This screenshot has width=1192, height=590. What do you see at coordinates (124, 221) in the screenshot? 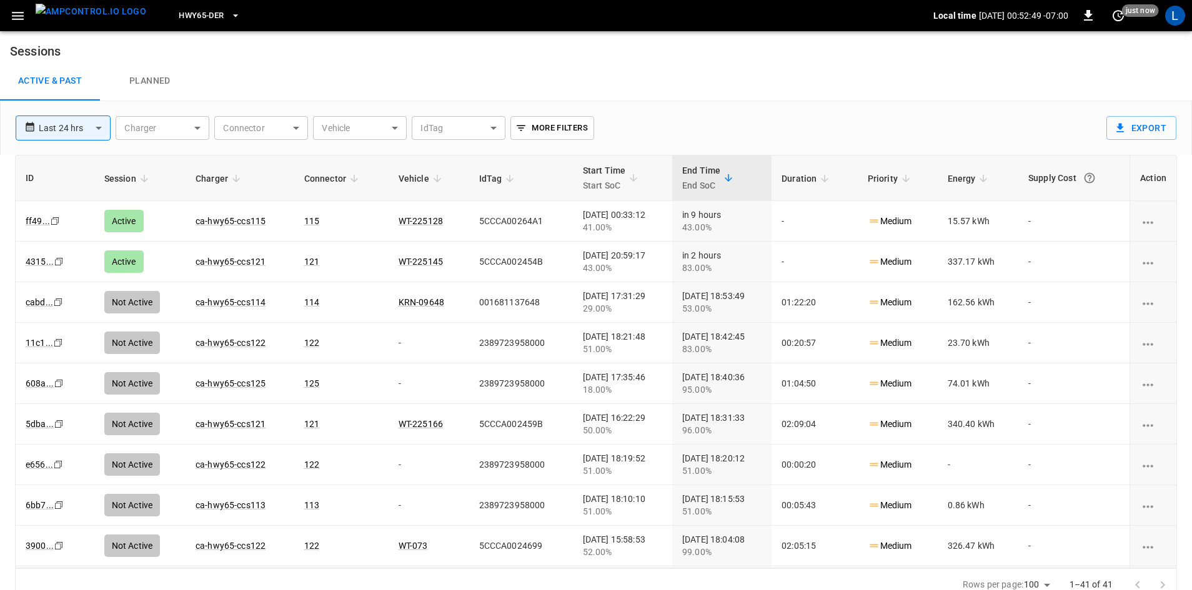
I see `div: Active` at bounding box center [124, 221].